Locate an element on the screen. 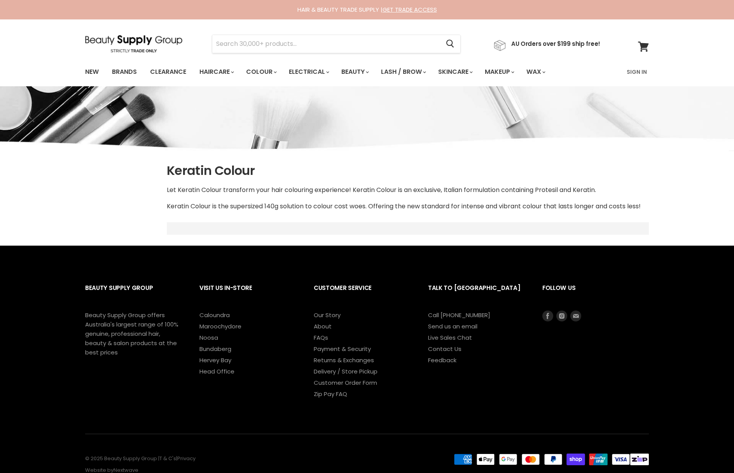 The image size is (734, 473). a: FAQs is located at coordinates (321, 337).